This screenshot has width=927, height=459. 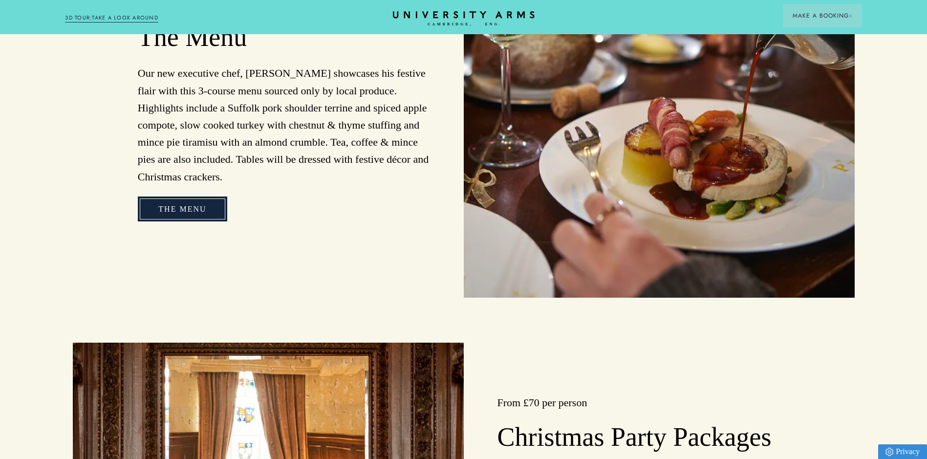 I want to click on h2: Christmas Party Packages, so click(x=644, y=438).